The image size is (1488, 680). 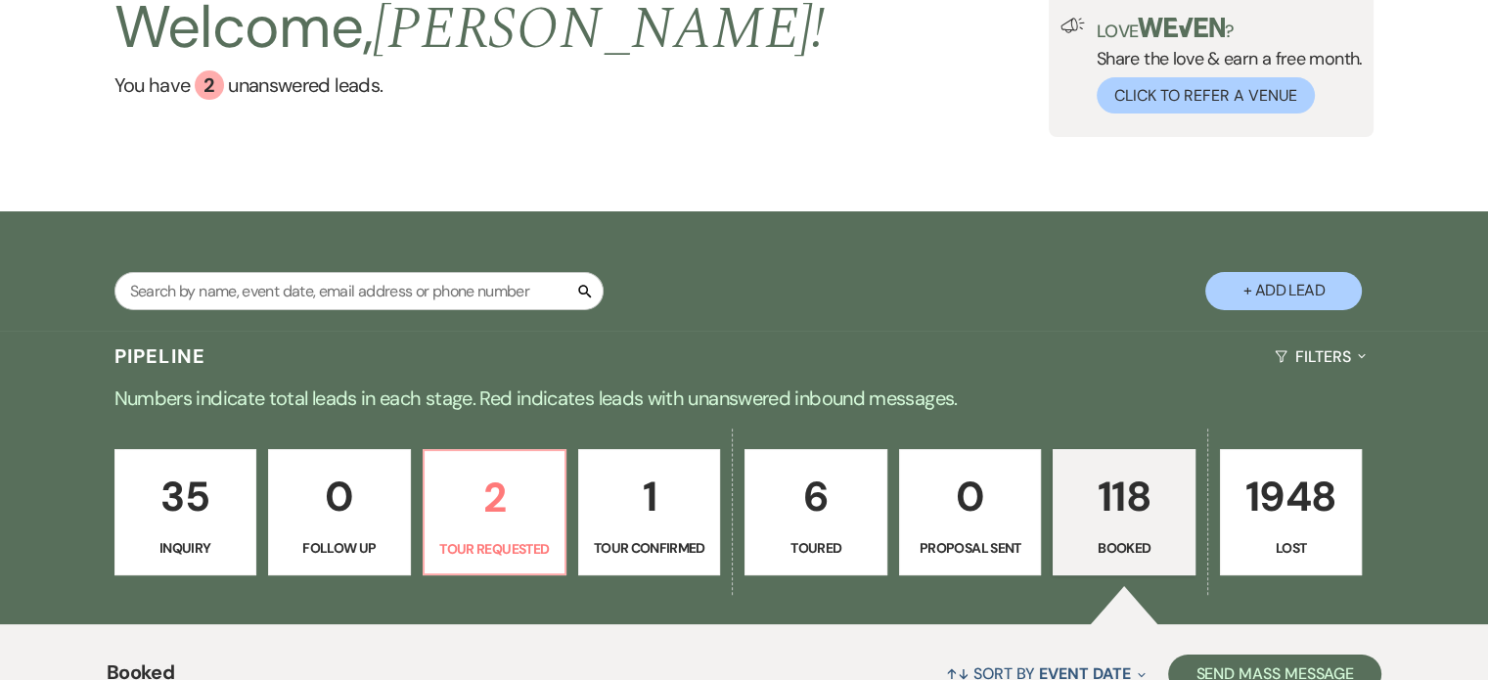 I want to click on img: weven-logo-green.svg, so click(x=1181, y=27).